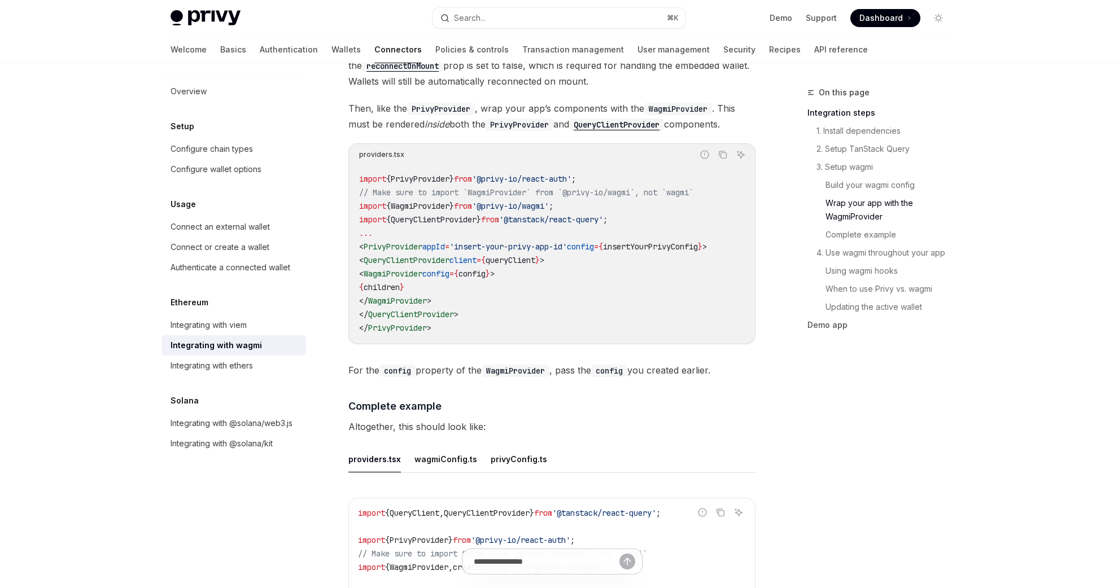  I want to click on a: Build your wagmi config, so click(882, 185).